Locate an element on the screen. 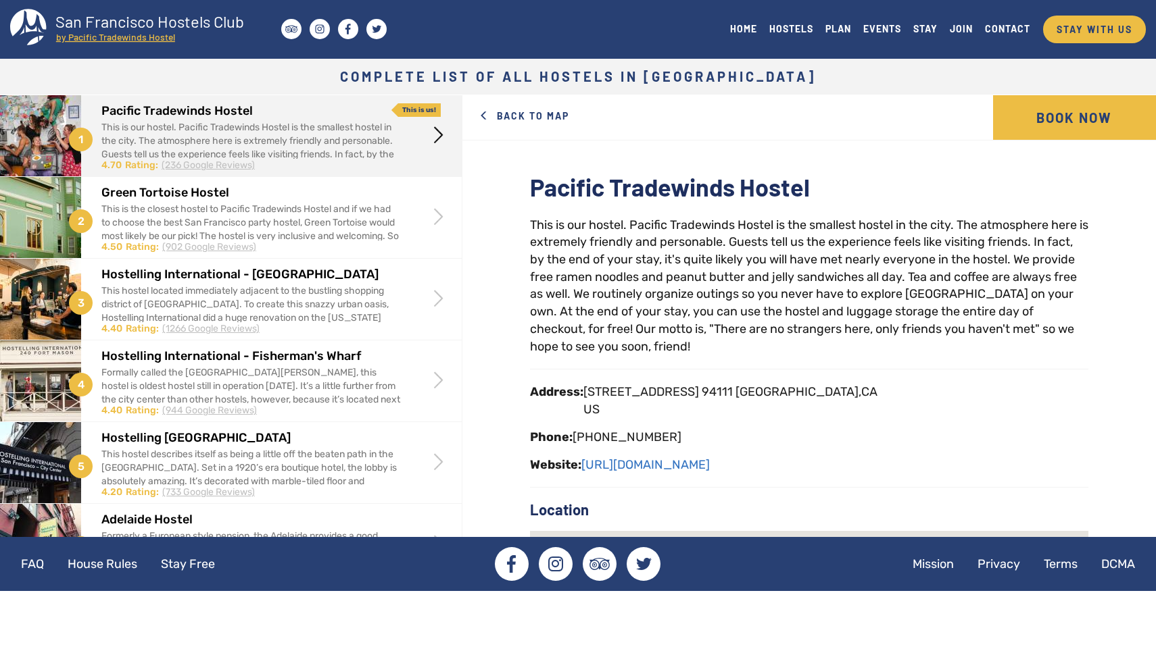 This screenshot has height=647, width=1156. a: FAQ is located at coordinates (32, 564).